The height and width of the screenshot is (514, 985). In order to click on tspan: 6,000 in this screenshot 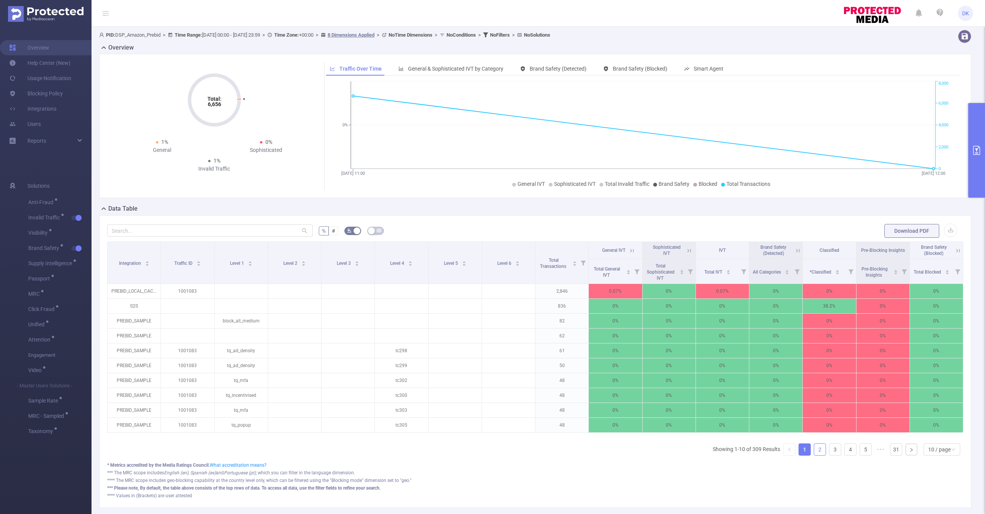, I will do `click(943, 103)`.